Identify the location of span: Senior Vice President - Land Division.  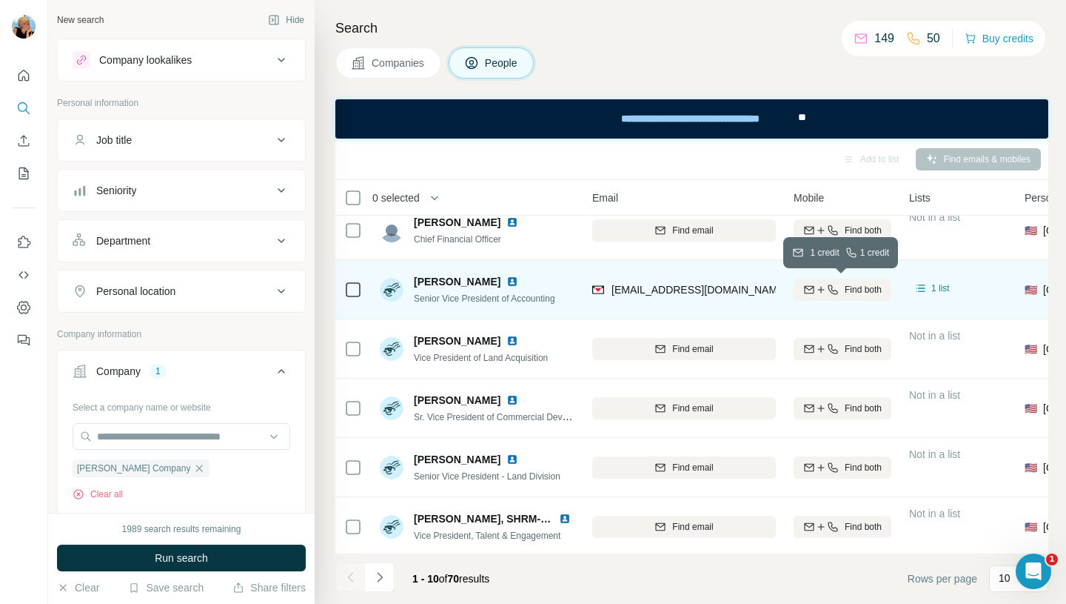
(487, 476).